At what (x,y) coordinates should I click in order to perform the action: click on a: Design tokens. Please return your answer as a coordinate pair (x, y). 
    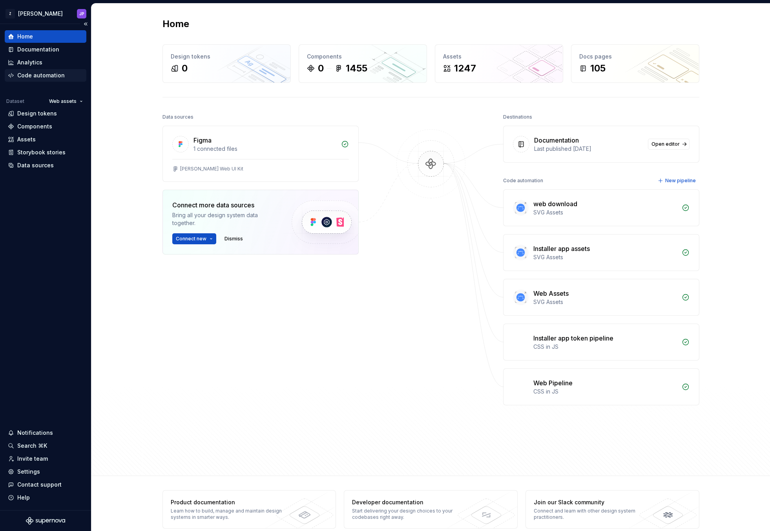
    Looking at the image, I should click on (46, 113).